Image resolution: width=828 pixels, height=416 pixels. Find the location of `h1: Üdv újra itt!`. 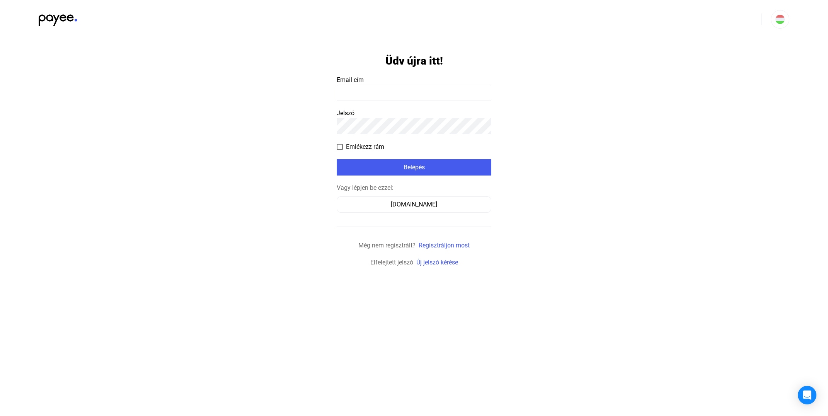

h1: Üdv újra itt! is located at coordinates (414, 61).